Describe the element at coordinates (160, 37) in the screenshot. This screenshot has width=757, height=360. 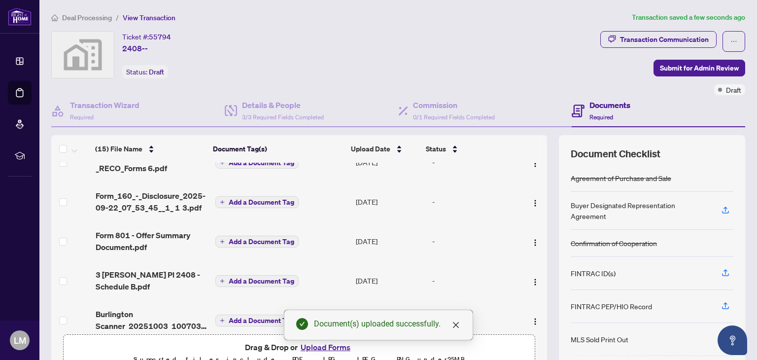
I see `span: 55794` at that location.